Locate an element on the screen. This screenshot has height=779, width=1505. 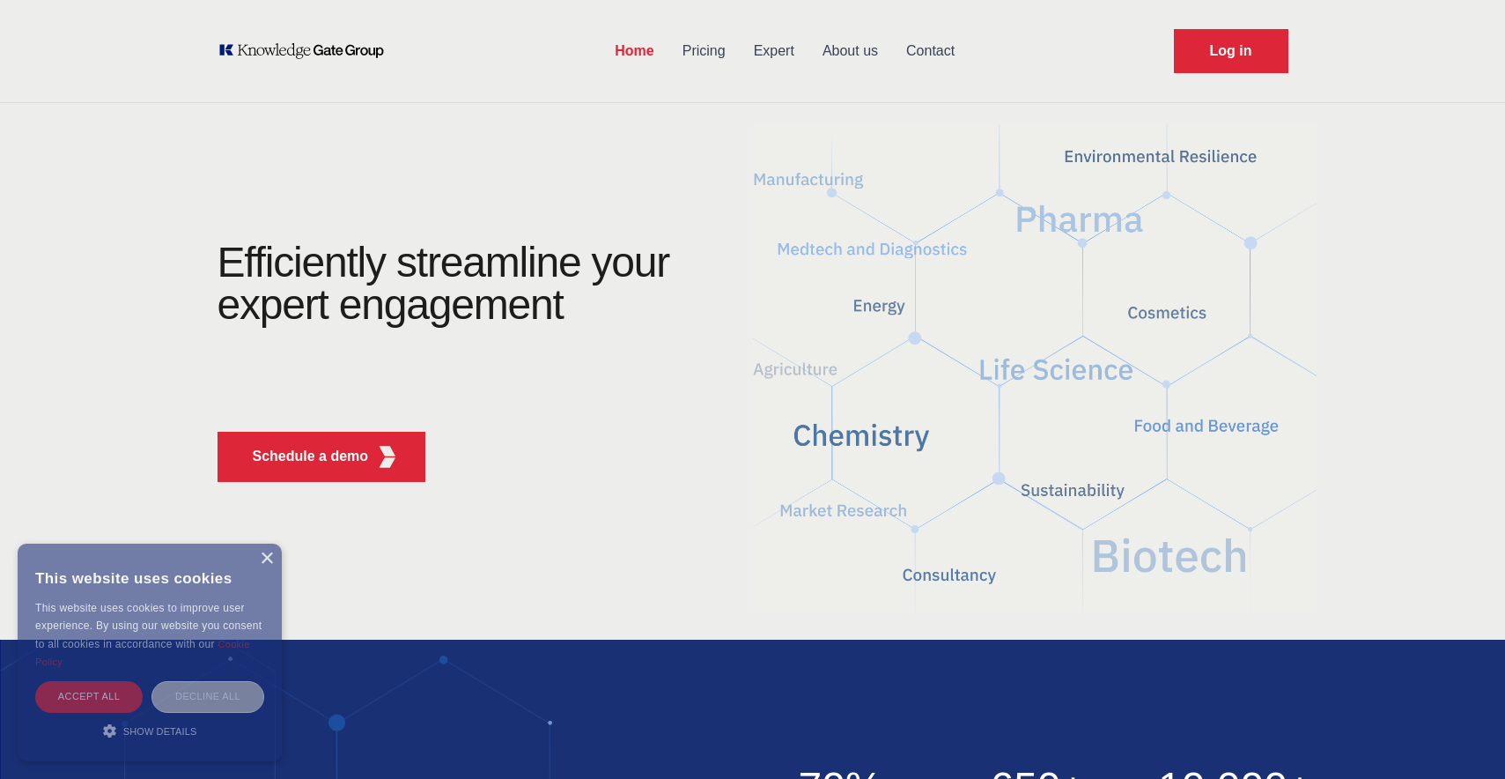
div: Show details is located at coordinates (150, 730).